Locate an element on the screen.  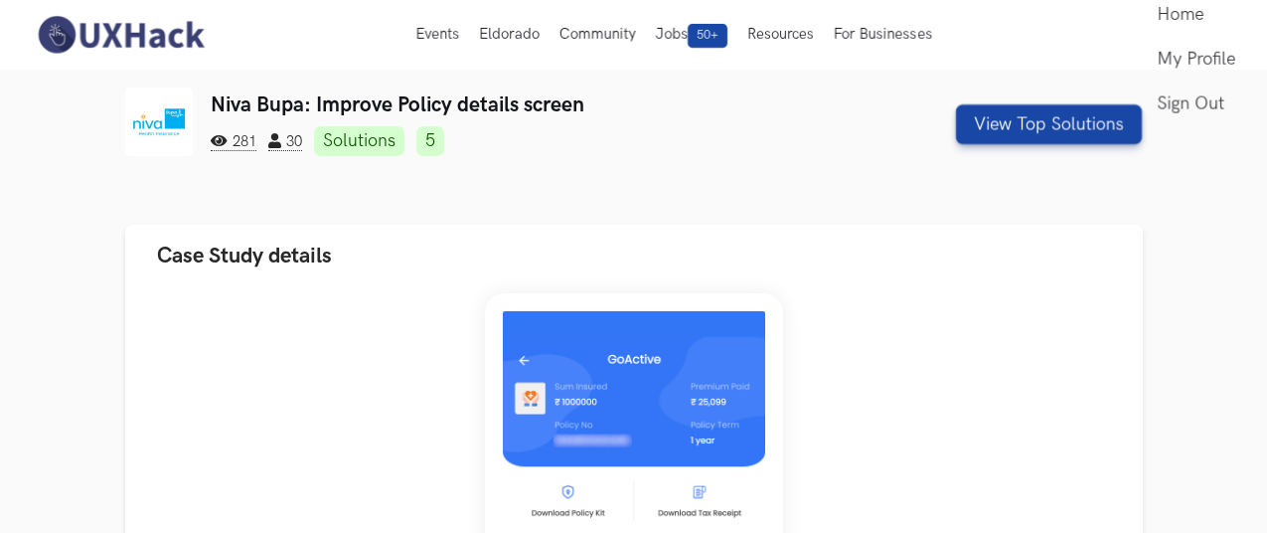
button: View Top Solutions is located at coordinates (1049, 124).